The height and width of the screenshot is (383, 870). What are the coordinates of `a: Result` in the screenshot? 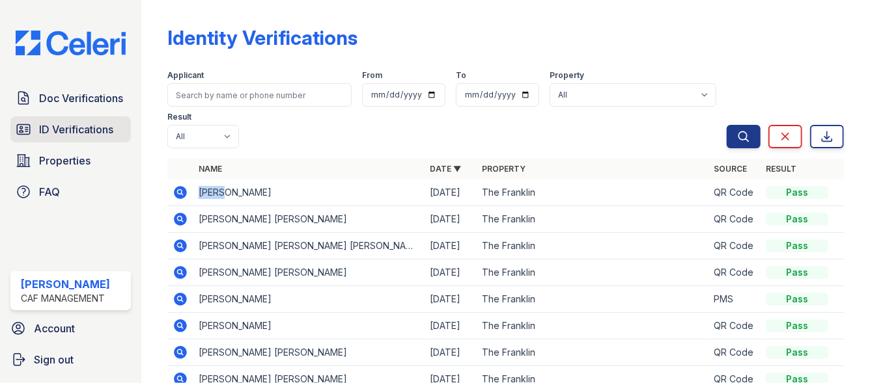 It's located at (780, 169).